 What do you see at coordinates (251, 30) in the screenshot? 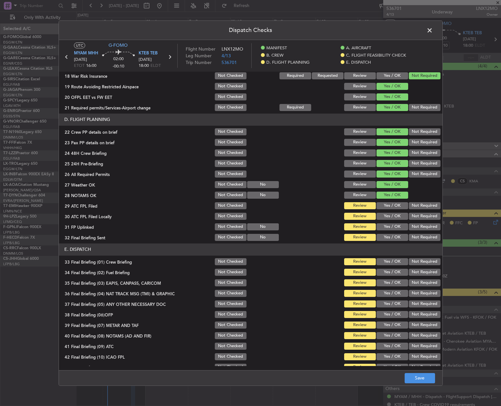
I see `header: Dispatch Checks` at bounding box center [251, 30].